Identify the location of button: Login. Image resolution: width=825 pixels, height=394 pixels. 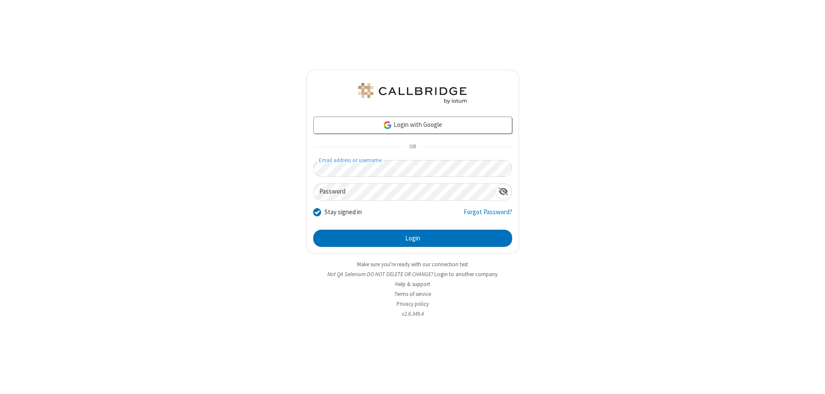
(413, 238).